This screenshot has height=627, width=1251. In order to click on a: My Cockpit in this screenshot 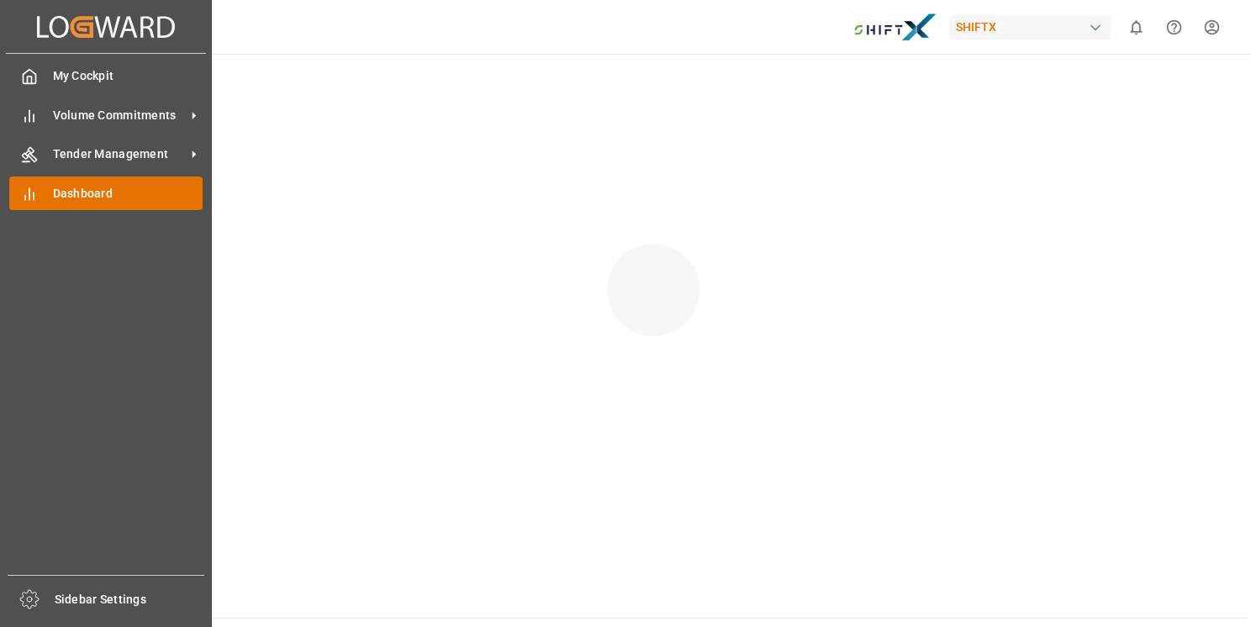, I will do `click(106, 76)`.